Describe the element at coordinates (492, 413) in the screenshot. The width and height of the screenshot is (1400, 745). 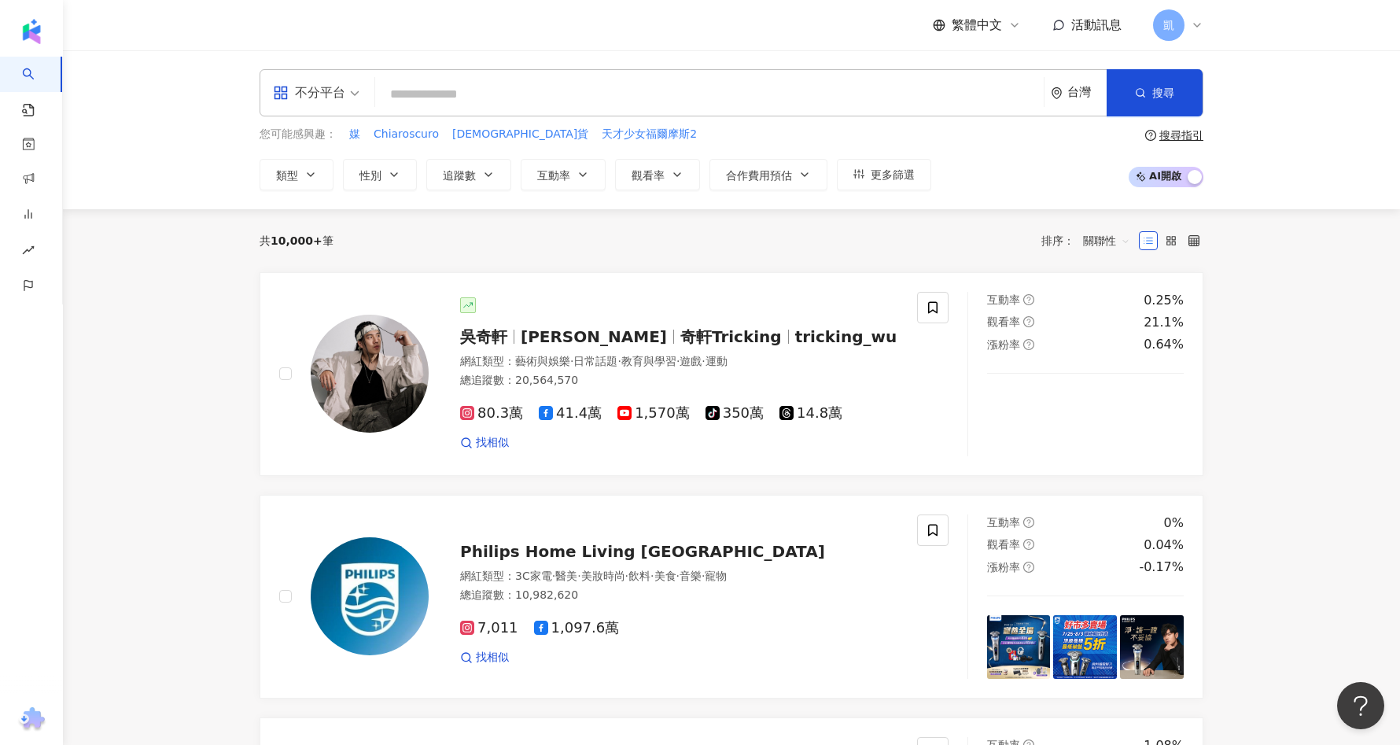
I see `span: 80.3萬` at that location.